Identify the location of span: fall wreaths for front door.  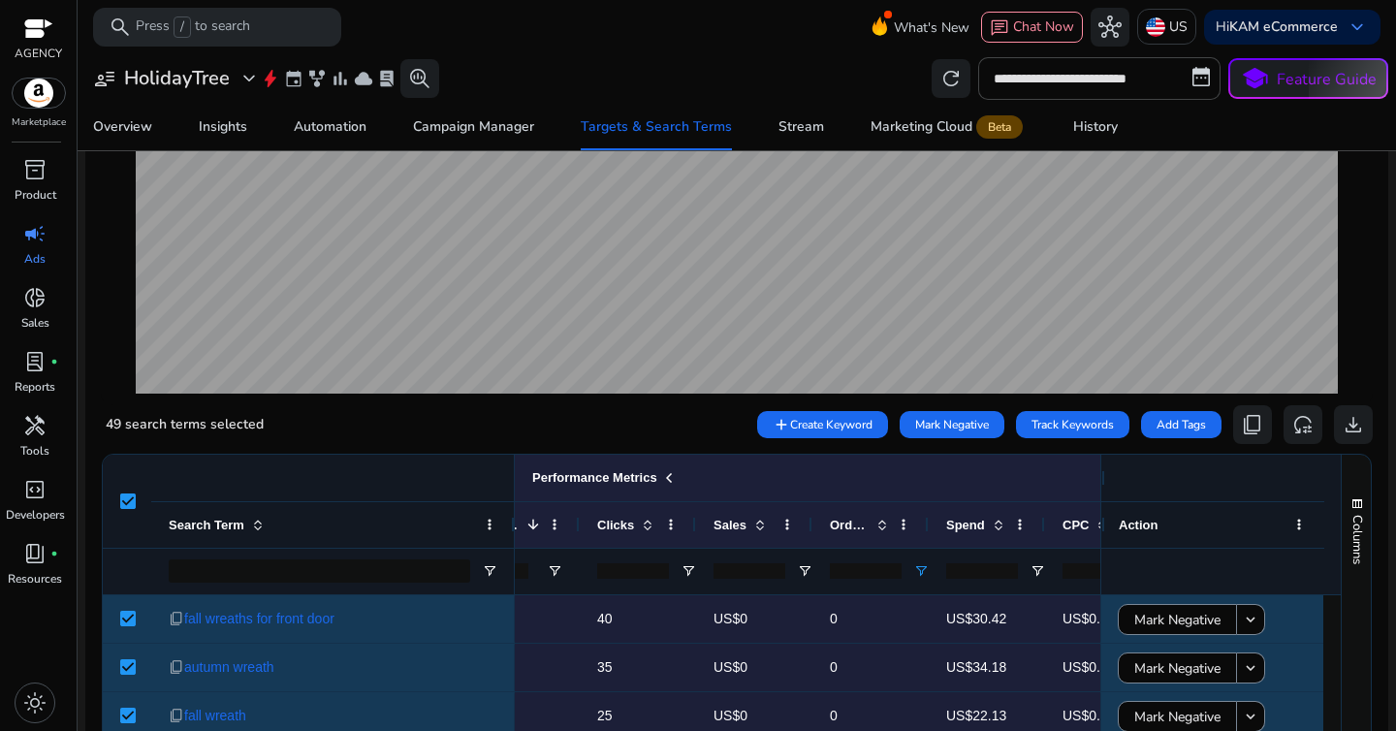
(259, 619).